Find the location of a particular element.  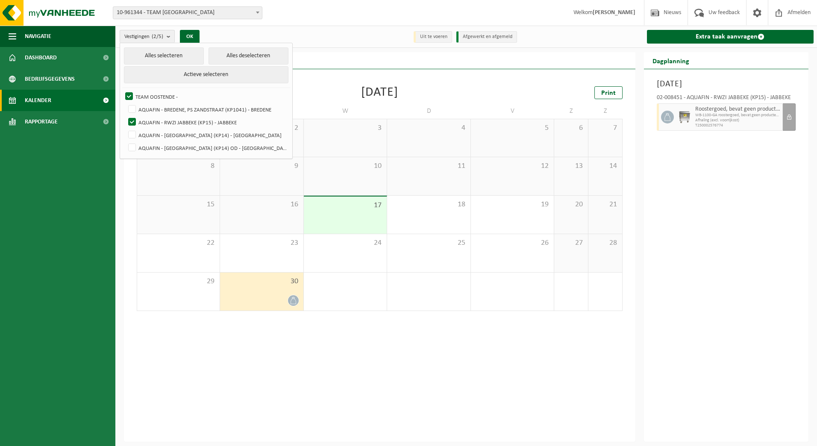

span: 10 is located at coordinates (345, 166).